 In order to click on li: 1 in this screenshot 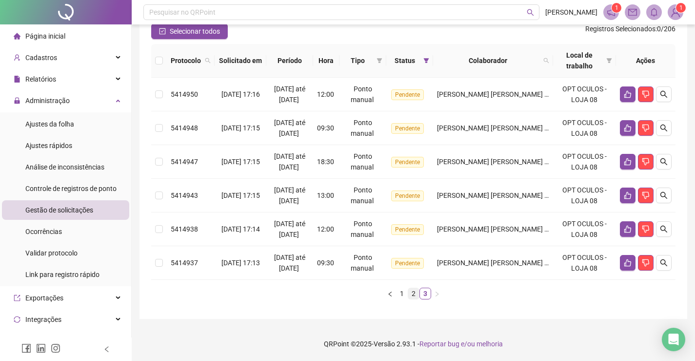, I will do `click(402, 293)`.